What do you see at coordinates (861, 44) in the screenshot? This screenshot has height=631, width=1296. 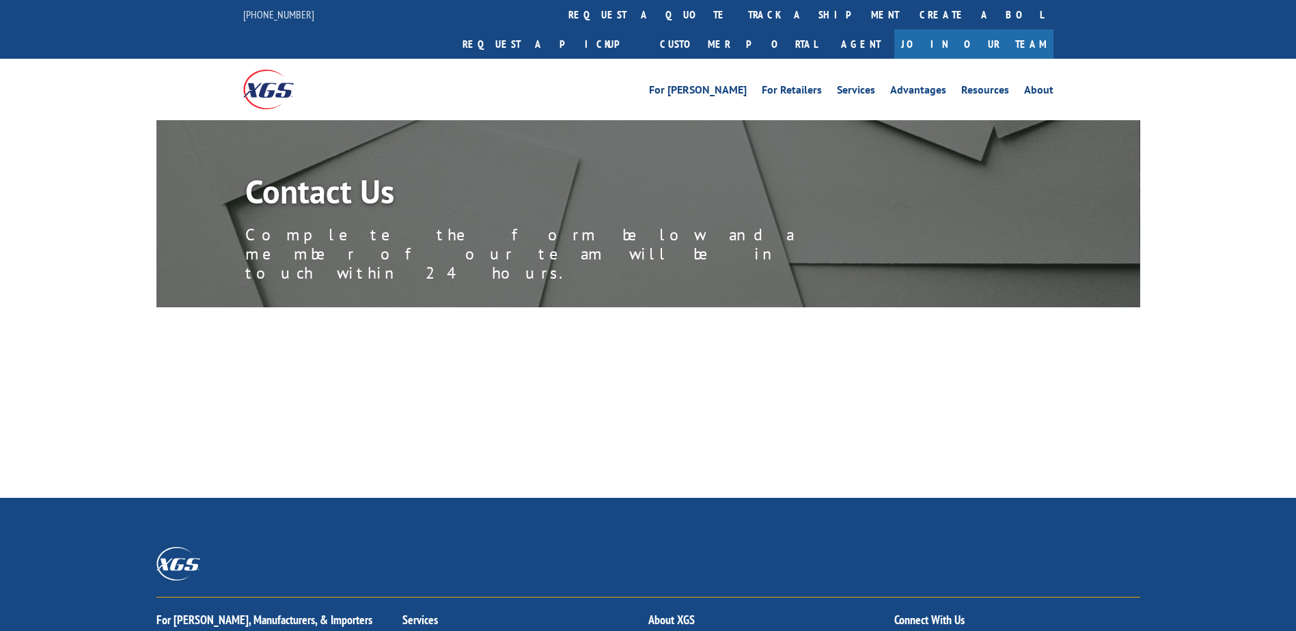 I see `a: Agent` at bounding box center [861, 44].